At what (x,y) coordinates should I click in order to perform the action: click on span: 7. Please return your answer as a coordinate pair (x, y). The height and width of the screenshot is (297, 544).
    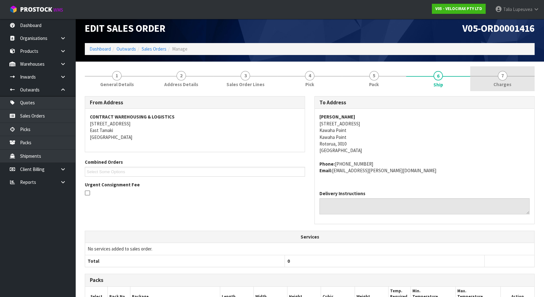
    Looking at the image, I should click on (502, 76).